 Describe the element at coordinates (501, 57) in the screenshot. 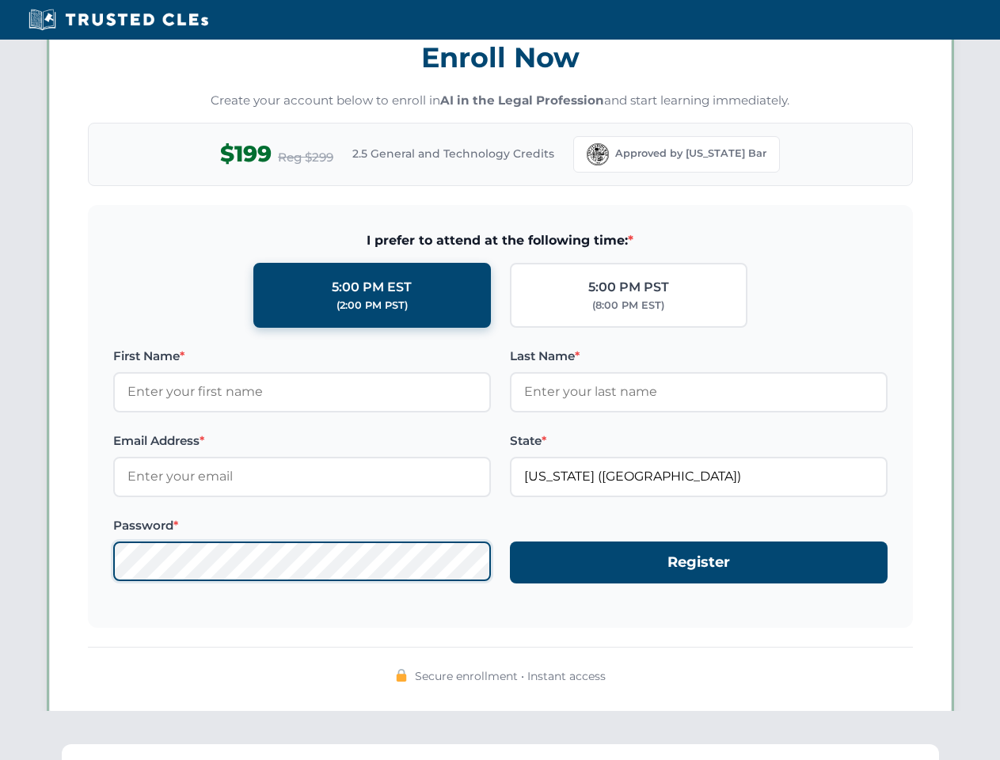

I see `h3: Enroll Now` at that location.